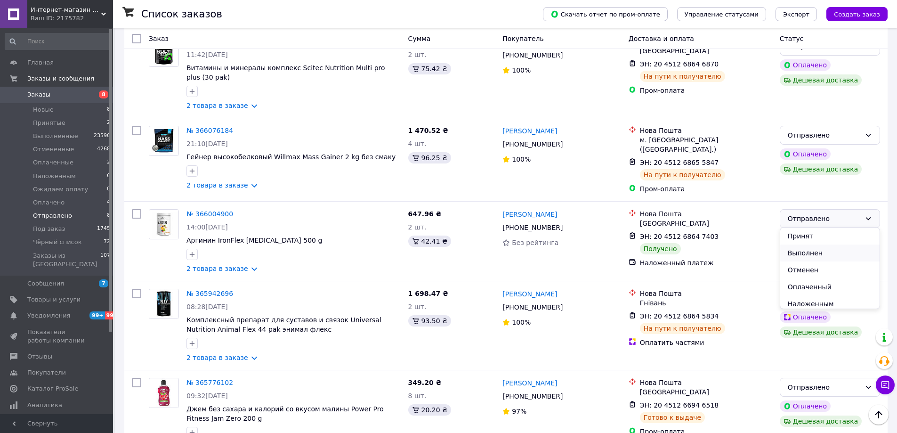  What do you see at coordinates (857, 14) in the screenshot?
I see `button: Создать заказ` at bounding box center [857, 14].